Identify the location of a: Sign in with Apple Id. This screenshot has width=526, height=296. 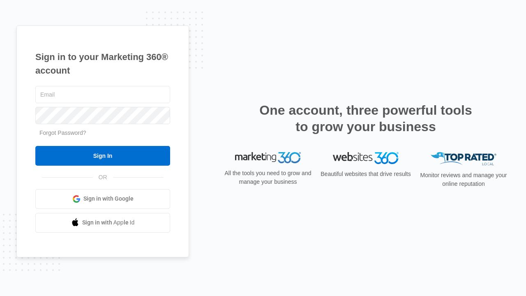
(103, 223).